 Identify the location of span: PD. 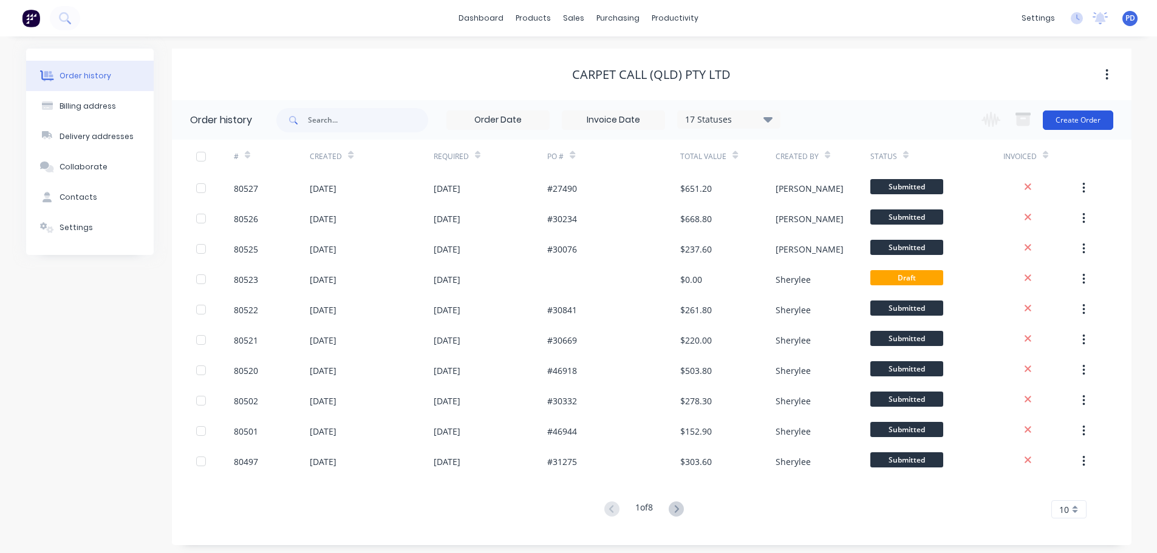
(1131, 18).